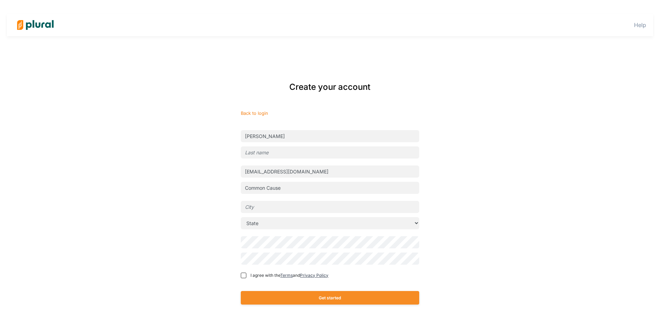  I want to click on input: First name, so click(330, 136).